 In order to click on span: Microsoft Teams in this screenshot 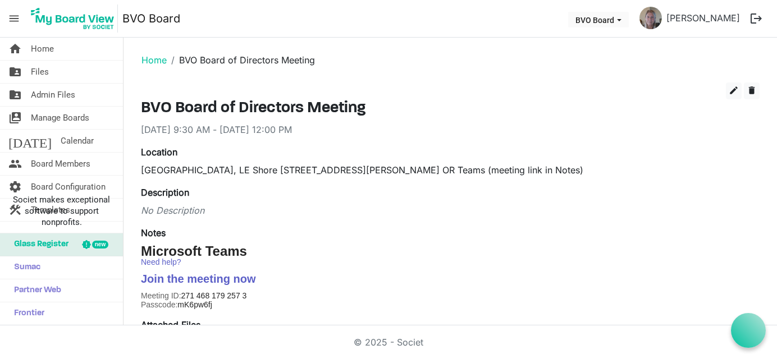, I will do `click(194, 251)`.